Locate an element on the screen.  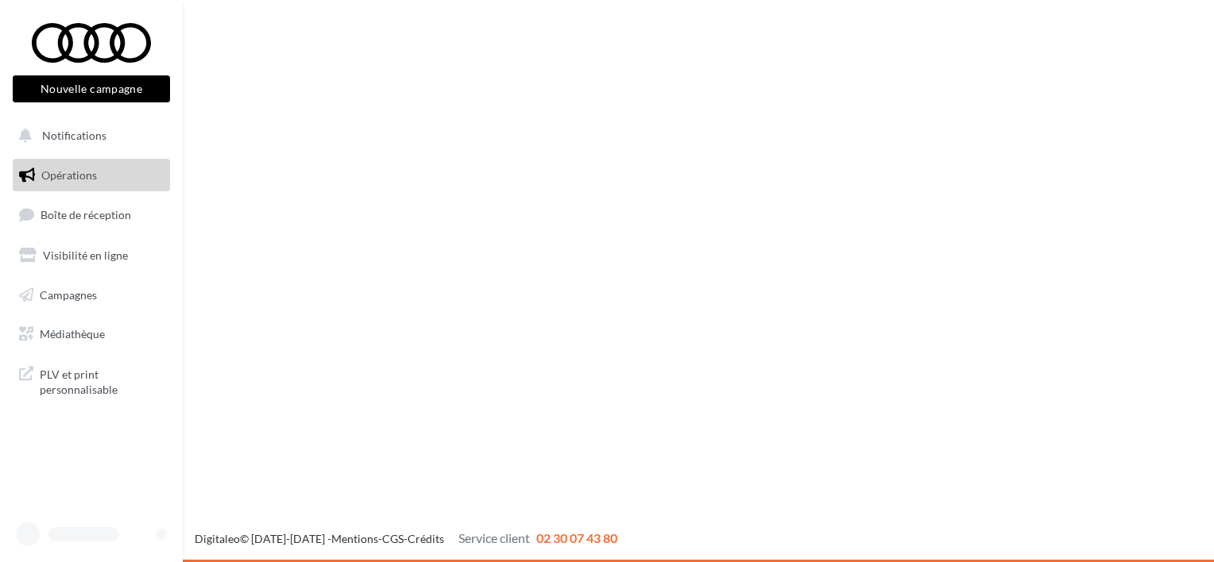
span: Visibilité en ligne is located at coordinates (85, 255).